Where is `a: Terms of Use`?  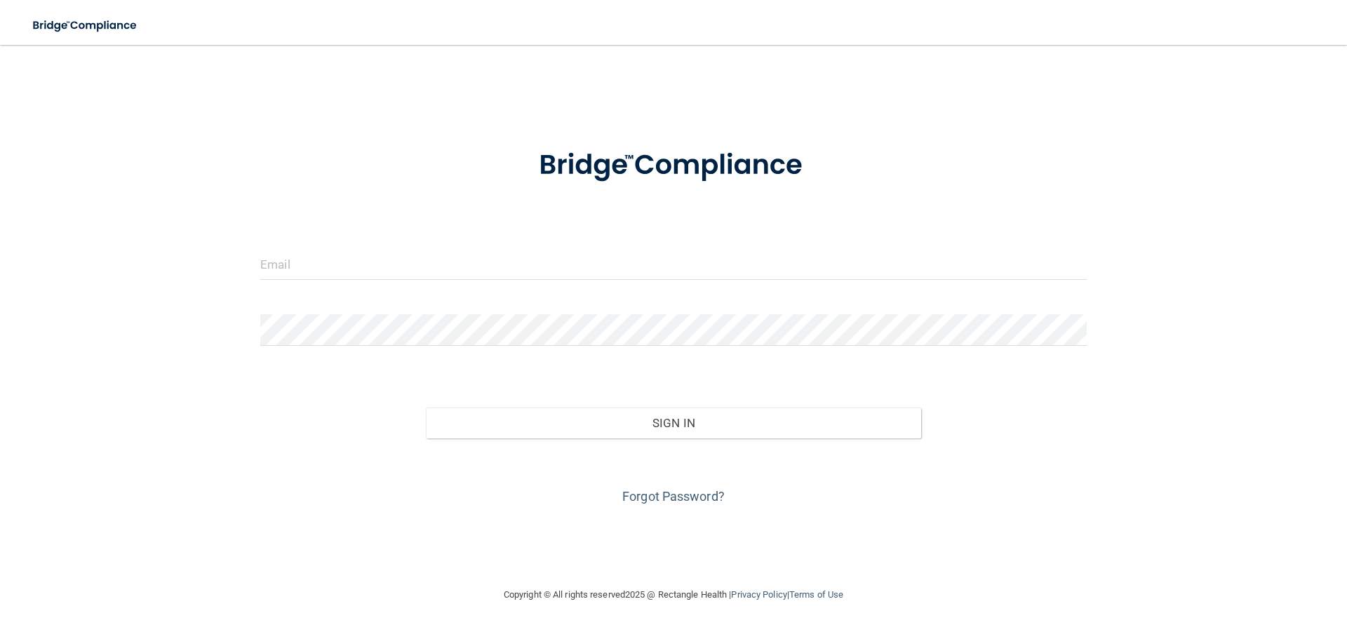
a: Terms of Use is located at coordinates (816, 594).